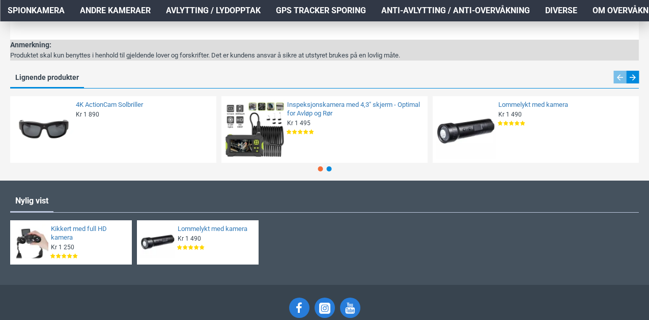 The image size is (649, 320). I want to click on span: Diverse, so click(561, 11).